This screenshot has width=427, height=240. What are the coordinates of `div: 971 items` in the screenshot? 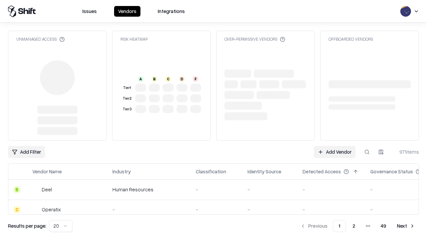 It's located at (405, 152).